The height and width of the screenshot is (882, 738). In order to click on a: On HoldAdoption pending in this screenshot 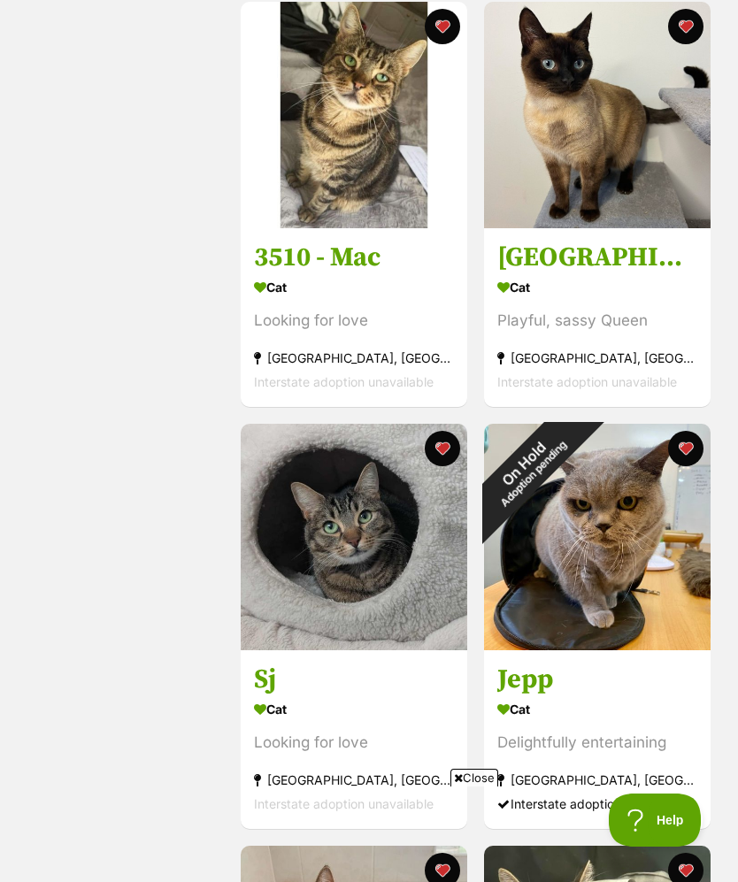, I will do `click(597, 645)`.